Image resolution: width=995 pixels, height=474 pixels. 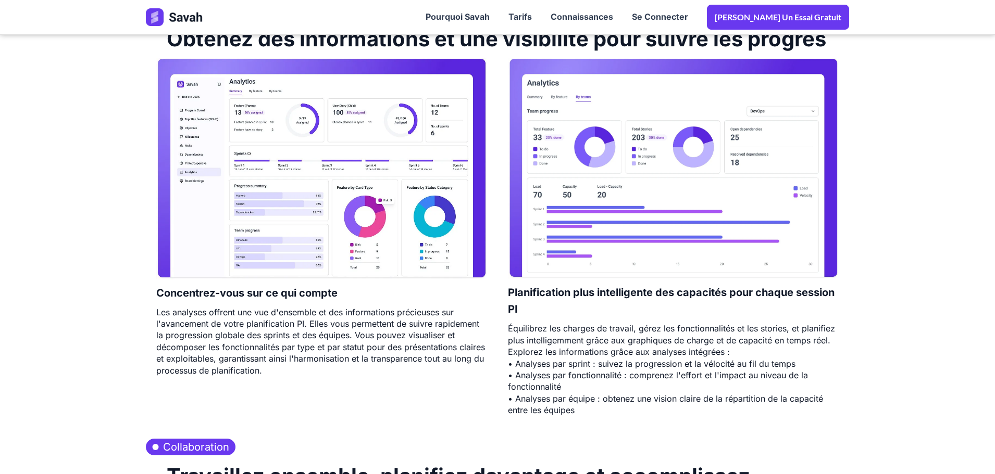 I want to click on div: Widget de chat, so click(x=969, y=449).